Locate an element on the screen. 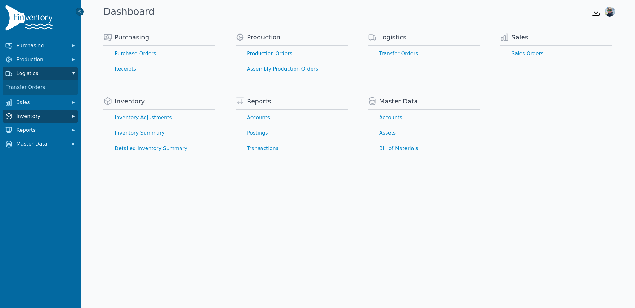 Image resolution: width=635 pixels, height=308 pixels. a: Production Orders is located at coordinates (292, 54).